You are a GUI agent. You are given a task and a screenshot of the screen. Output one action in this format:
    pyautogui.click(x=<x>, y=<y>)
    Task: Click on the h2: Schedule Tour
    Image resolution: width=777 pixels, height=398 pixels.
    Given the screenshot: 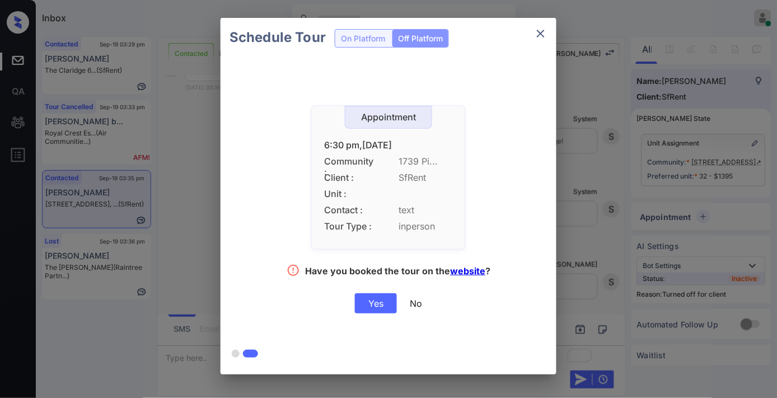 What is the action you would take?
    pyautogui.click(x=278, y=38)
    